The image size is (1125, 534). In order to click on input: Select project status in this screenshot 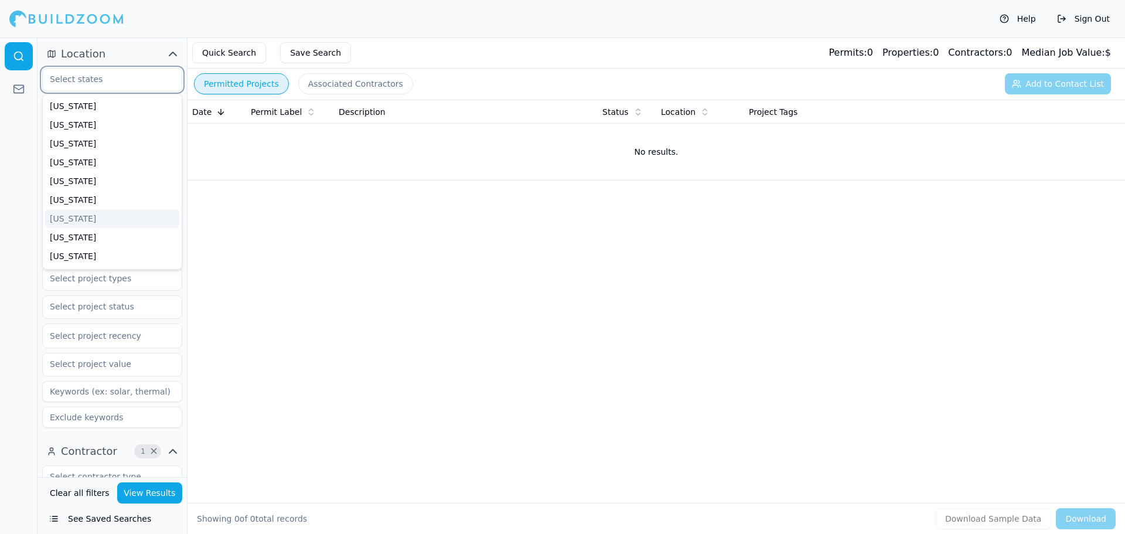, I will do `click(105, 306)`.